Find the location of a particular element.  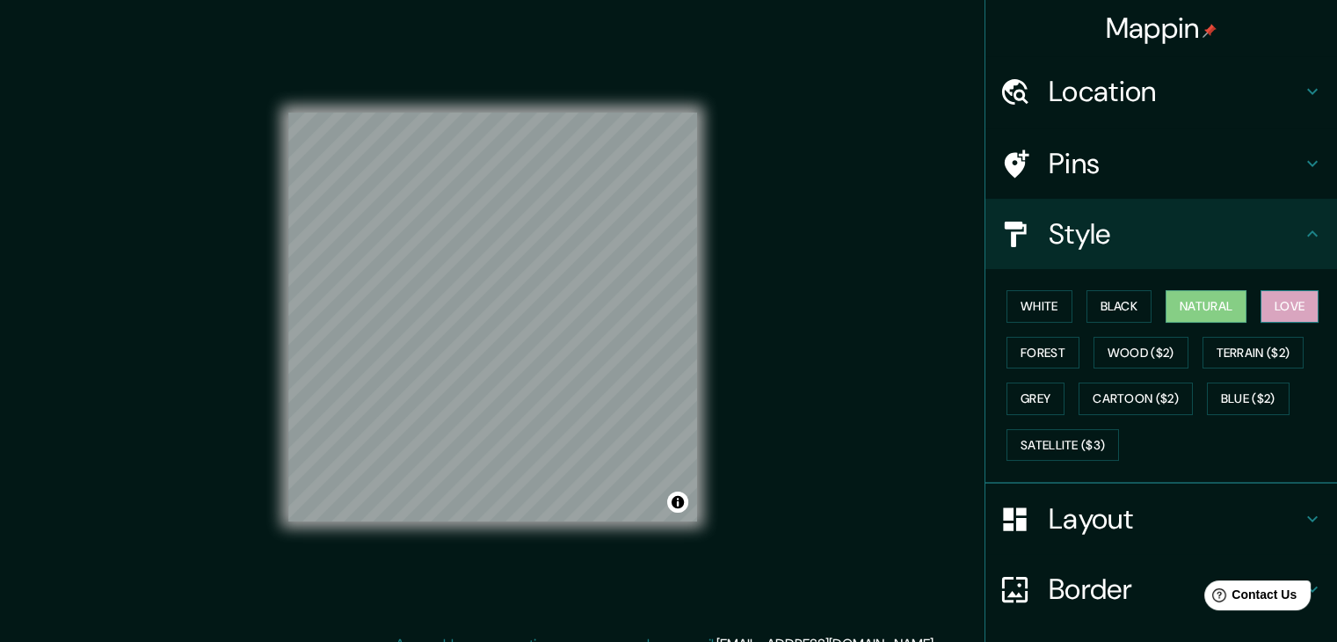

button: Toggle attribution is located at coordinates (678, 502).